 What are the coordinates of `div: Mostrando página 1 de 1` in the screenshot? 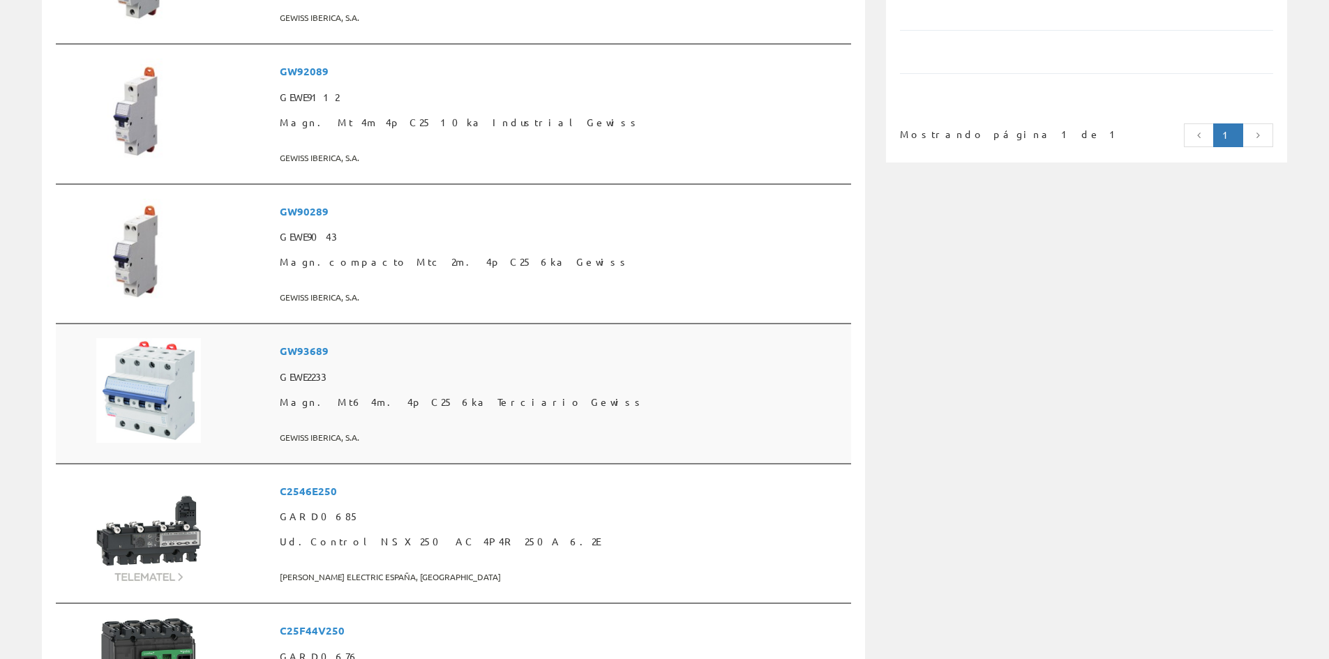 It's located at (971, 132).